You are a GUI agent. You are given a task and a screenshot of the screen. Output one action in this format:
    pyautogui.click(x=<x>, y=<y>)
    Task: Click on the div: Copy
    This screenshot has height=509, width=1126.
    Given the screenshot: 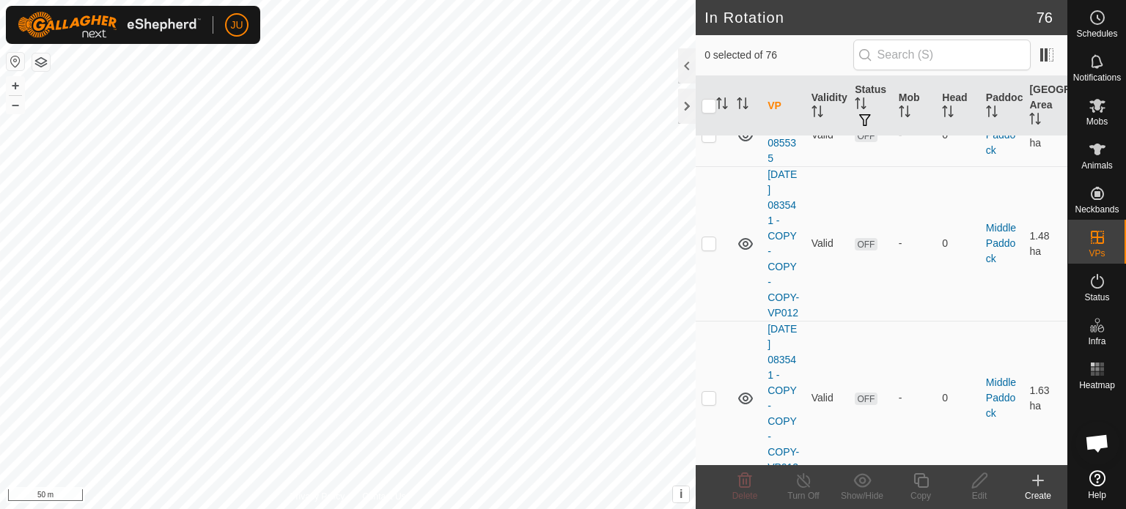 What is the action you would take?
    pyautogui.click(x=920, y=496)
    